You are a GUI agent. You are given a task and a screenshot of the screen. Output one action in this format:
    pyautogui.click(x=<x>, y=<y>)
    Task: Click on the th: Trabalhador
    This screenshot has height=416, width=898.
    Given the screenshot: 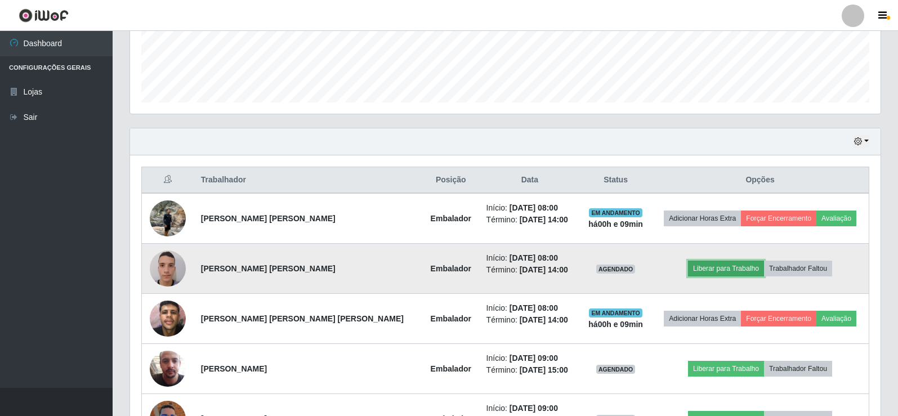 What is the action you would take?
    pyautogui.click(x=308, y=180)
    